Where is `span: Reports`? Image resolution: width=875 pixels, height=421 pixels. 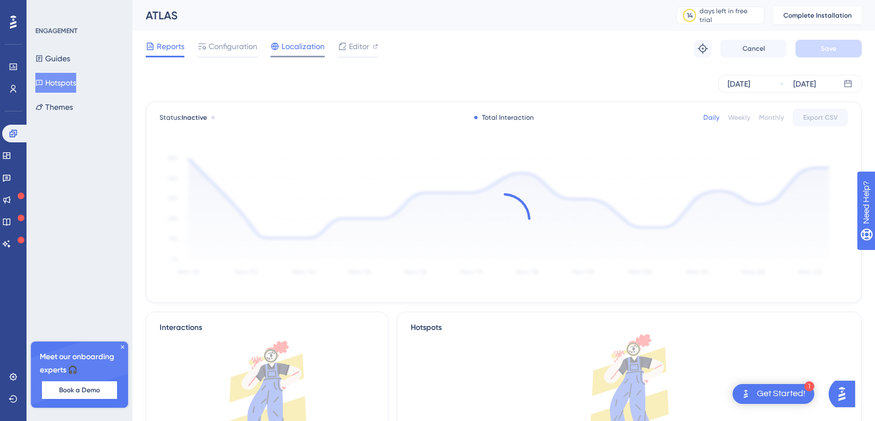 span: Reports is located at coordinates (171, 46).